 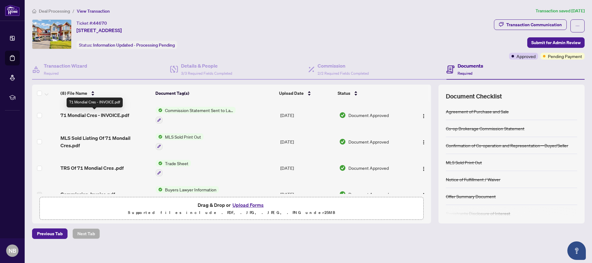 I want to click on div: Confirmation of Co-operation and Representation—Buyer/Seller, so click(x=507, y=145).